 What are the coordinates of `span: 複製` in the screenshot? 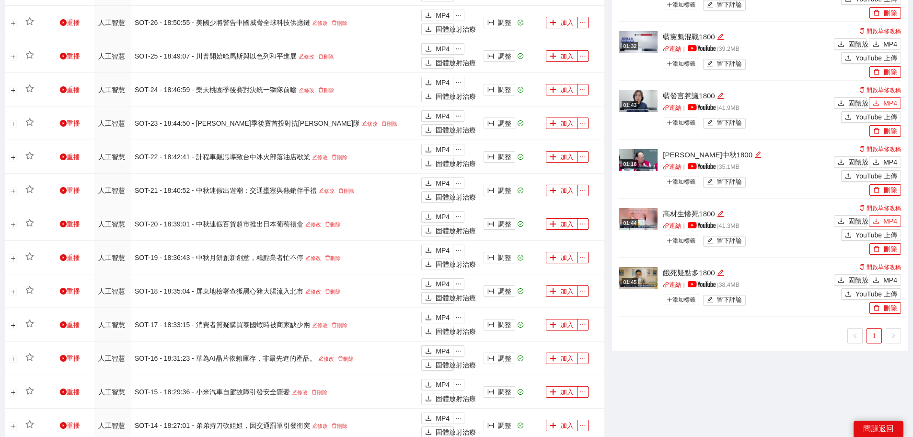 It's located at (862, 208).